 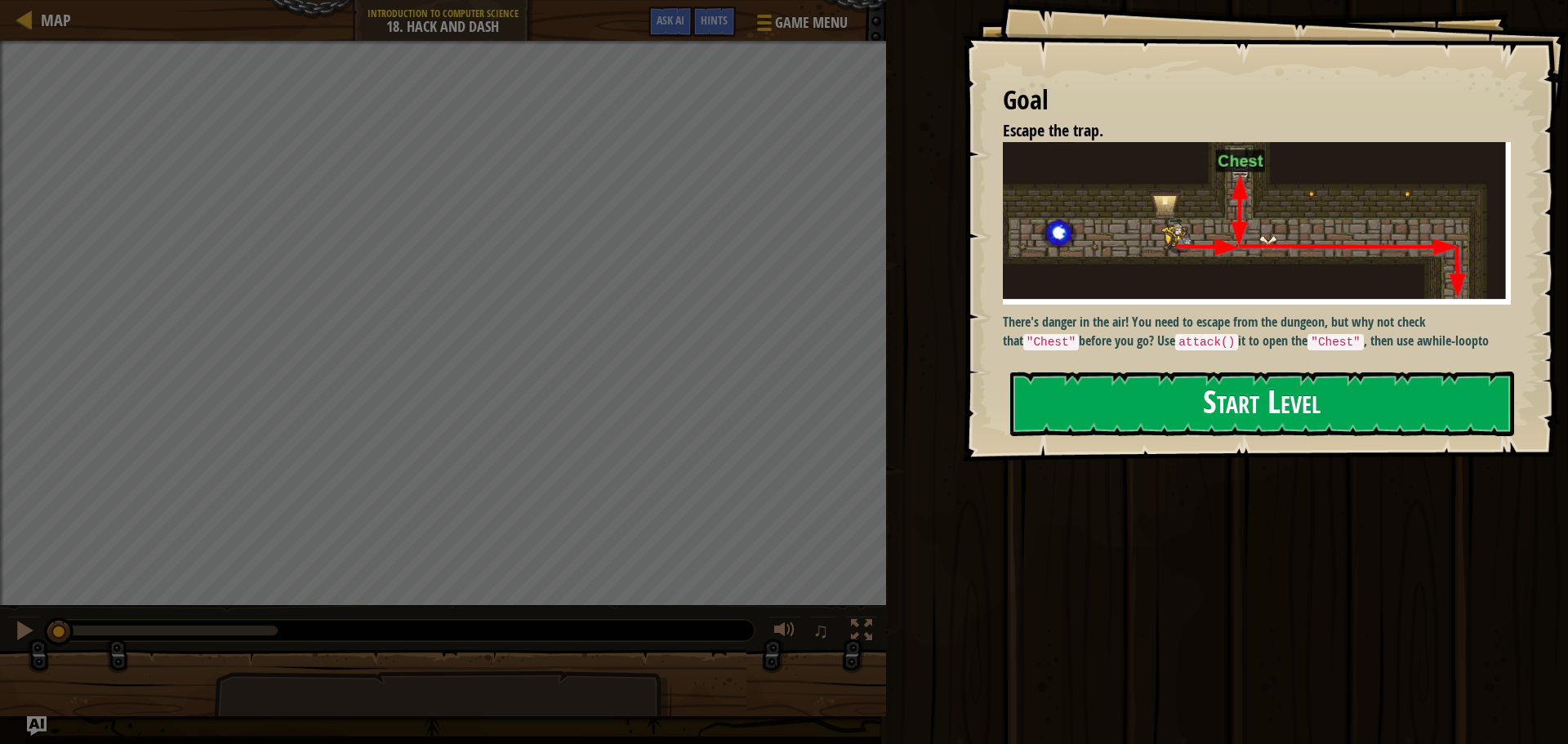 What do you see at coordinates (56, 20) in the screenshot?
I see `span: Map` at bounding box center [56, 20].